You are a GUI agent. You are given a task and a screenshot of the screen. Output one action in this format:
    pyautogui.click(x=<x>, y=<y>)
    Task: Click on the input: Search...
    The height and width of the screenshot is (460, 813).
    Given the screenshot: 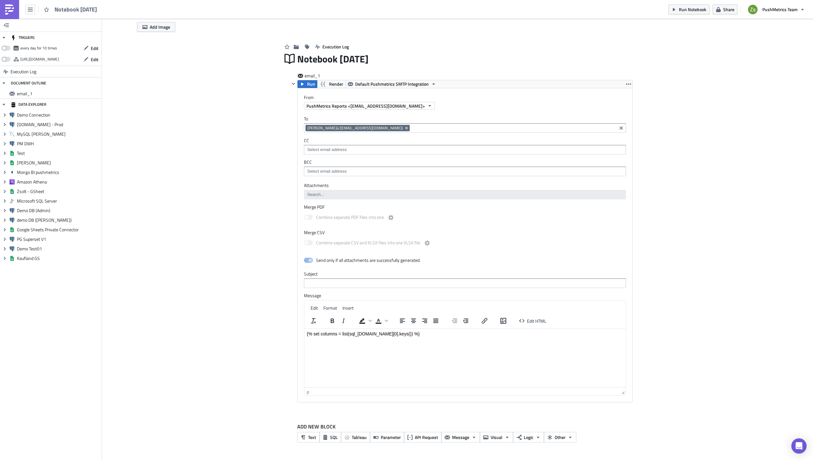 What is the action you would take?
    pyautogui.click(x=464, y=195)
    